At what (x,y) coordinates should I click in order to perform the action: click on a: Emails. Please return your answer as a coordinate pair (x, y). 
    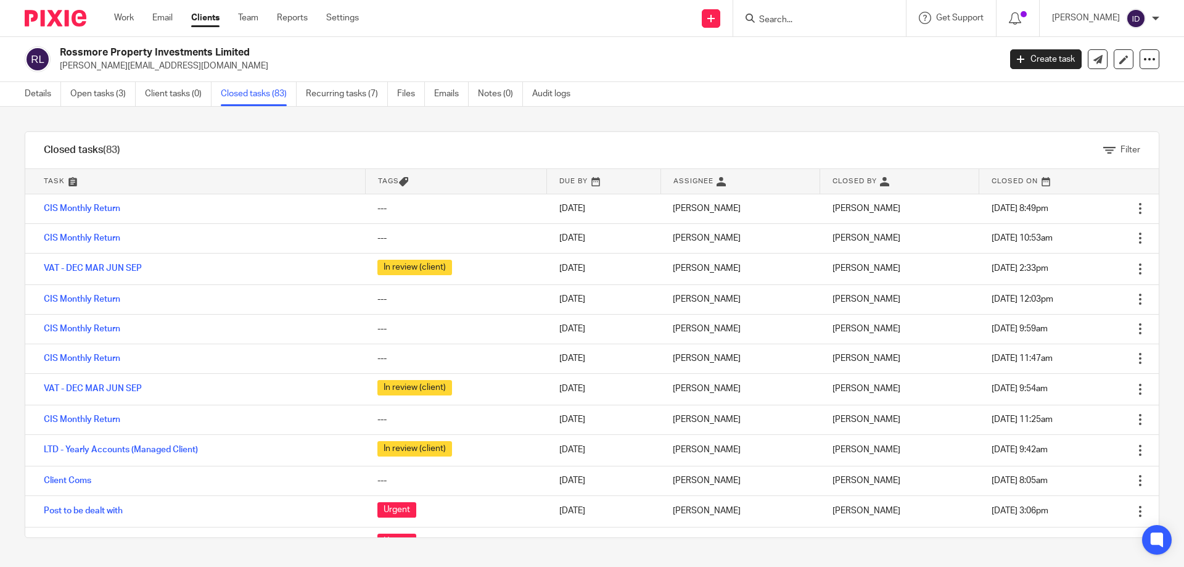
    Looking at the image, I should click on (451, 94).